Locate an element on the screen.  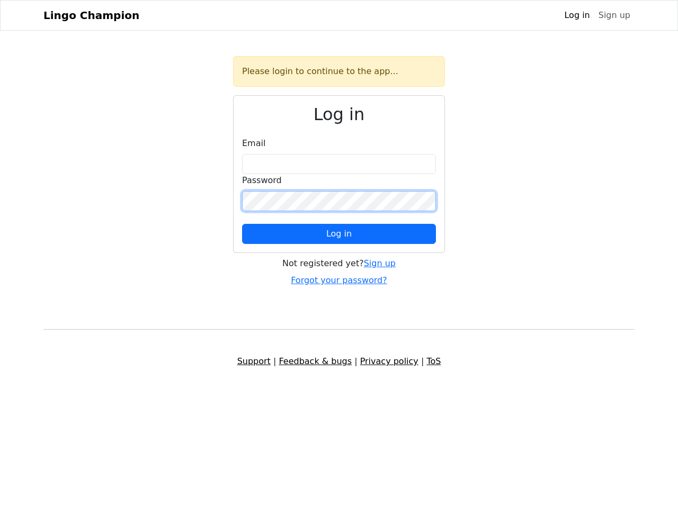
a: Support is located at coordinates (254, 361).